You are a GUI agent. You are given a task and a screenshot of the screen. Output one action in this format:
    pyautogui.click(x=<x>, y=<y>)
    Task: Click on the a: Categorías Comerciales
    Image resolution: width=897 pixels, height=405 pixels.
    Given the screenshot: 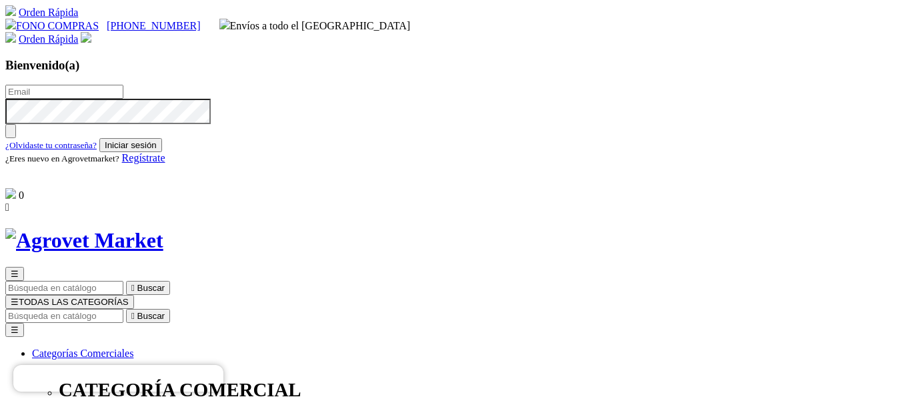 What is the action you would take?
    pyautogui.click(x=83, y=353)
    